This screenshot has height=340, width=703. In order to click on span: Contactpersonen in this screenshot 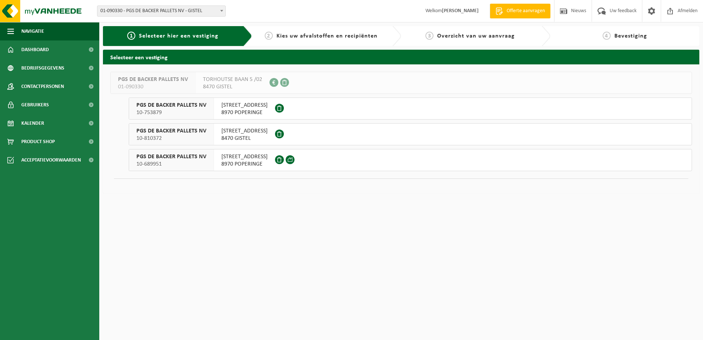, I will do `click(43, 86)`.